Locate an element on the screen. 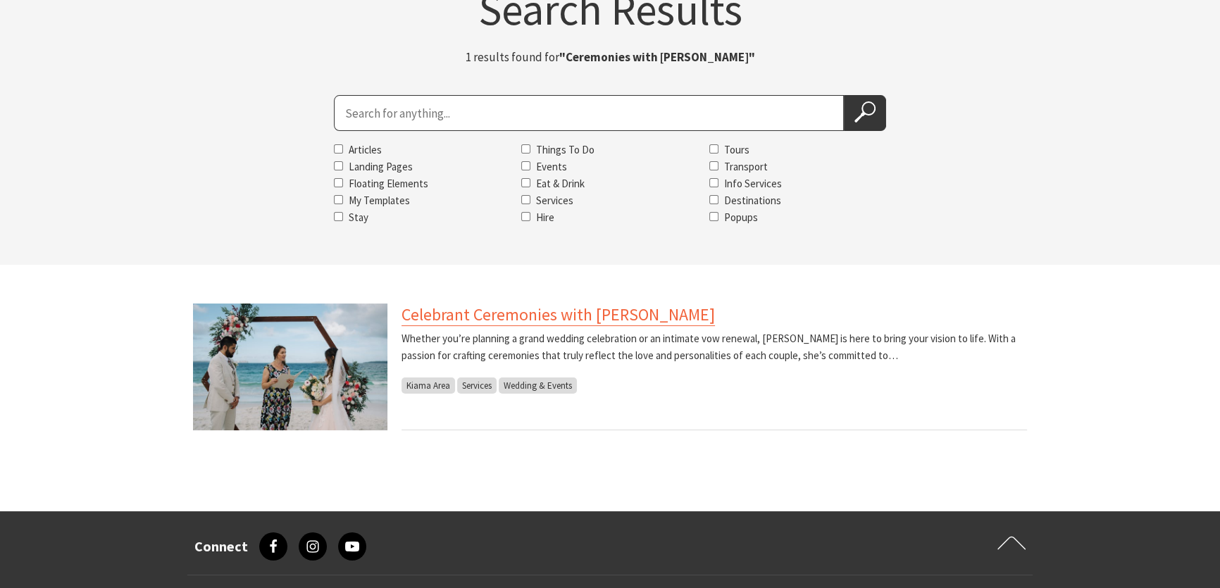 The width and height of the screenshot is (1220, 588). label: Events is located at coordinates (551, 166).